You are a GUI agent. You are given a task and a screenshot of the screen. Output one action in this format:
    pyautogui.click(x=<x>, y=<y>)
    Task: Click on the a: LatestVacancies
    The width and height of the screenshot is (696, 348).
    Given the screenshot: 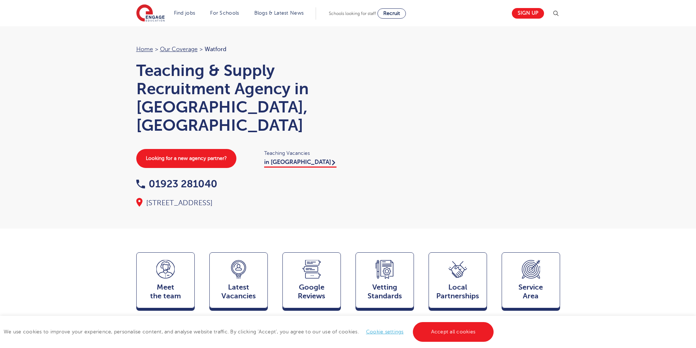 What is the action you would take?
    pyautogui.click(x=239, y=282)
    